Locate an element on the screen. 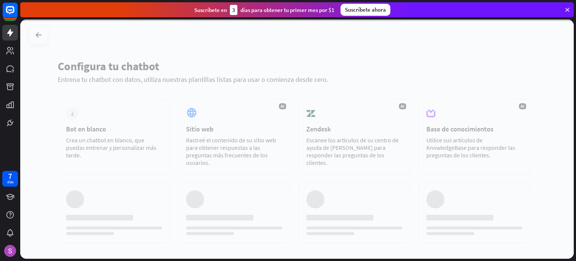 The height and width of the screenshot is (261, 576). font: días para obtener tu primer mes por $1 is located at coordinates (287, 10).